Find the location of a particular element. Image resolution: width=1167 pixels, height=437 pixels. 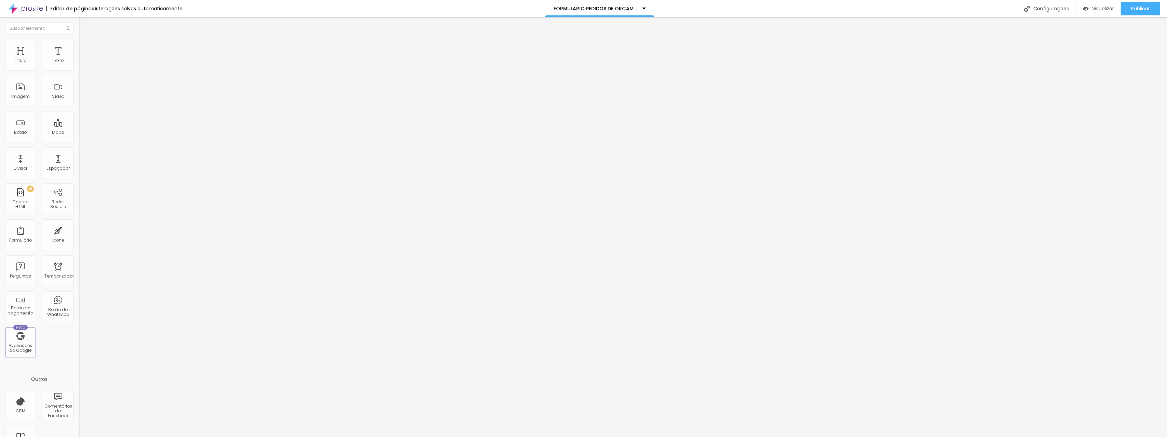

button: Visualizar is located at coordinates (1099, 9).